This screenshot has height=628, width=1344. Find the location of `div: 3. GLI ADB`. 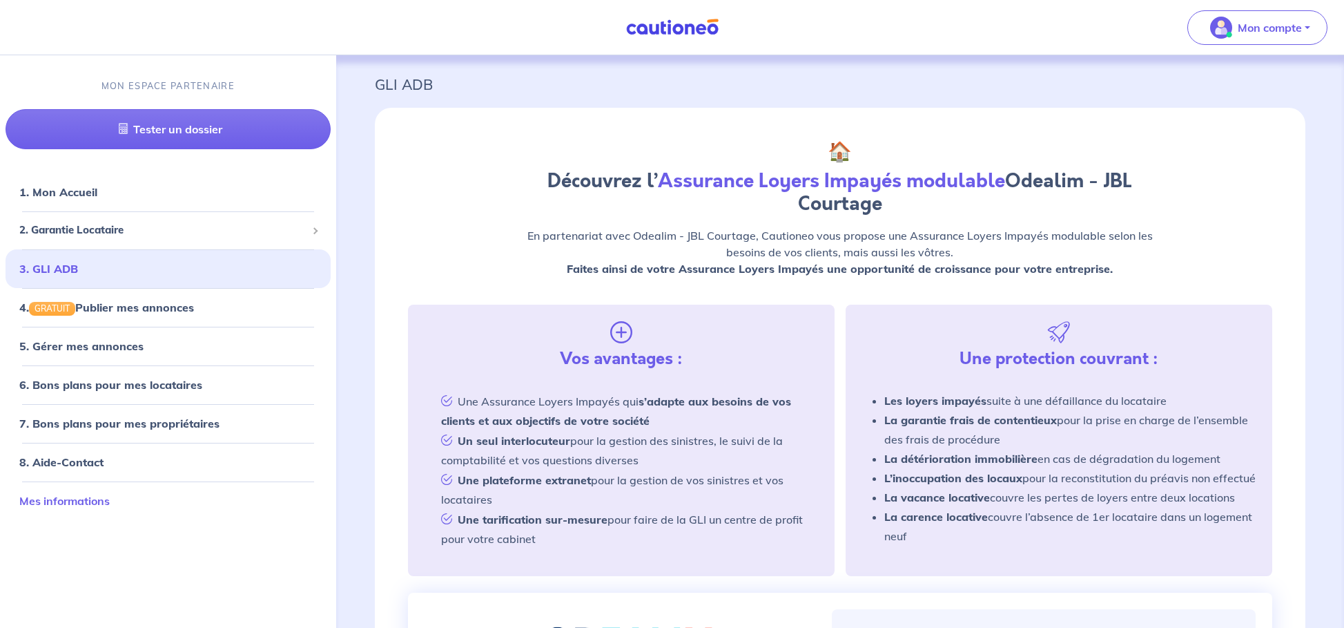

div: 3. GLI ADB is located at coordinates (168, 269).